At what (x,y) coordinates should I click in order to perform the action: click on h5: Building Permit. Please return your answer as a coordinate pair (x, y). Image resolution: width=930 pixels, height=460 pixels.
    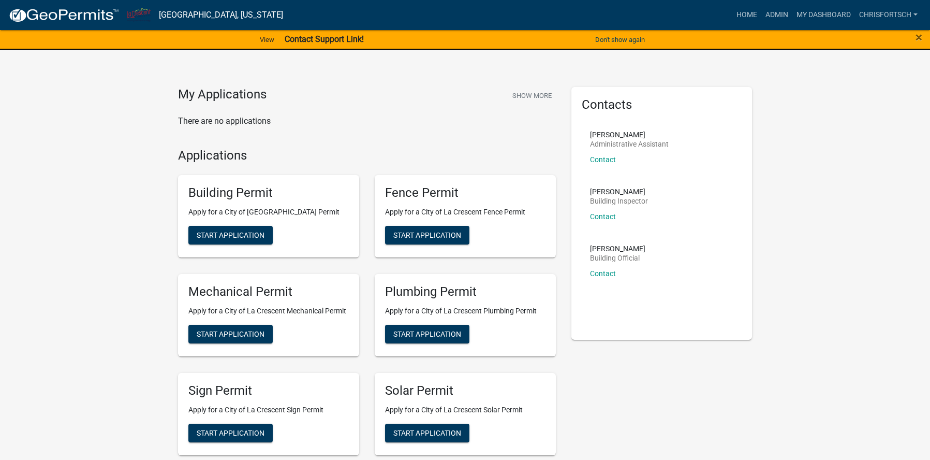
    Looking at the image, I should click on (269, 193).